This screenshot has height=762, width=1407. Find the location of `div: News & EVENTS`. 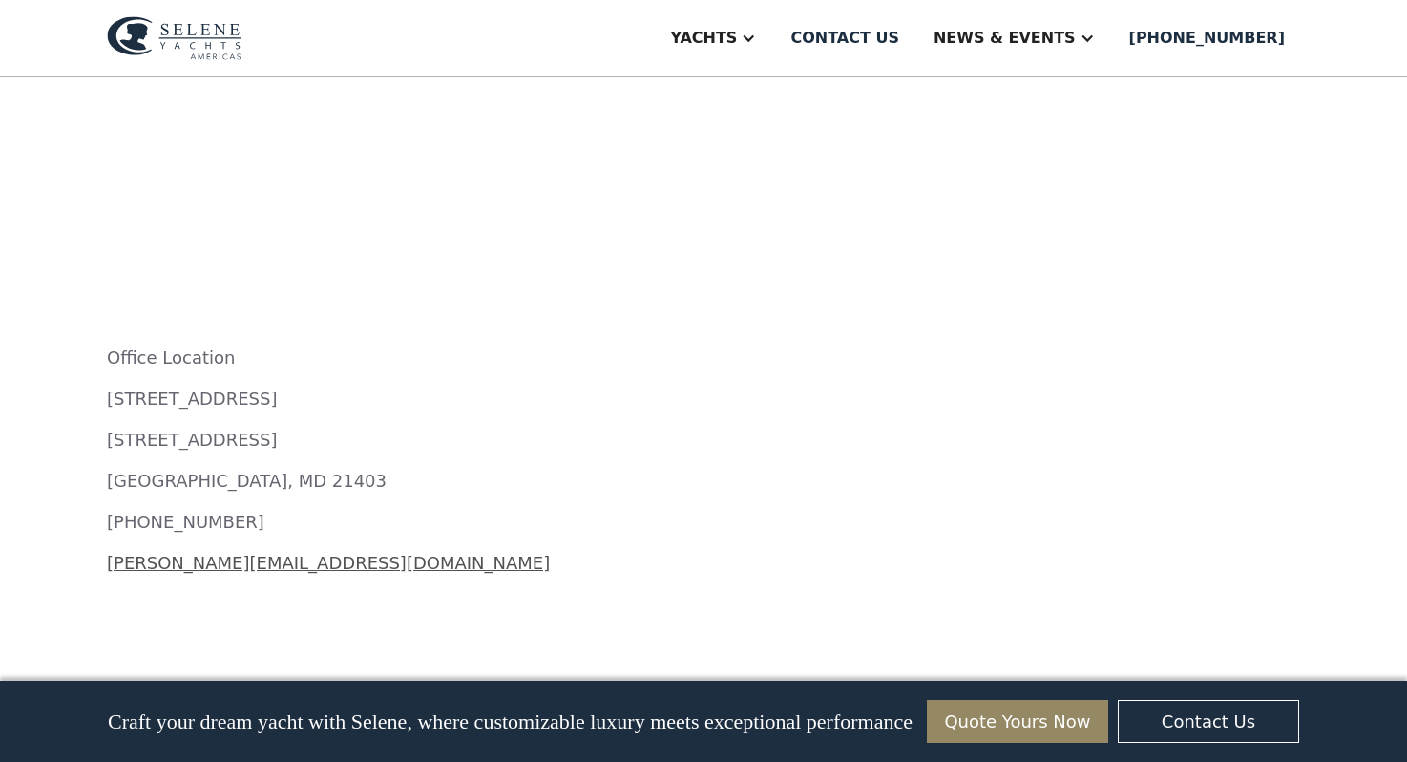

div: News & EVENTS is located at coordinates (1004, 38).